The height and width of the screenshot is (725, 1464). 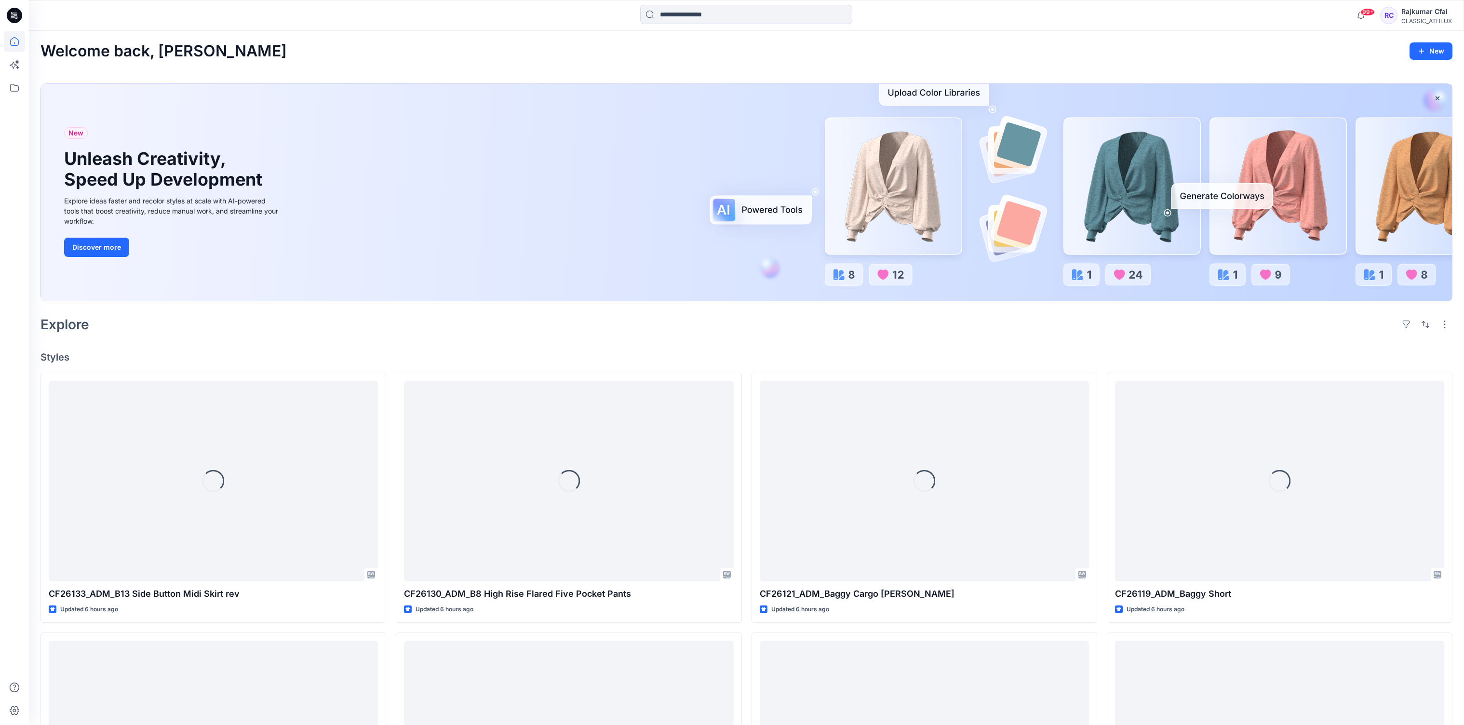 What do you see at coordinates (568, 594) in the screenshot?
I see `p: CF26130_ADM_B8 High Rise Flared Five Pocket Pants` at bounding box center [568, 594].